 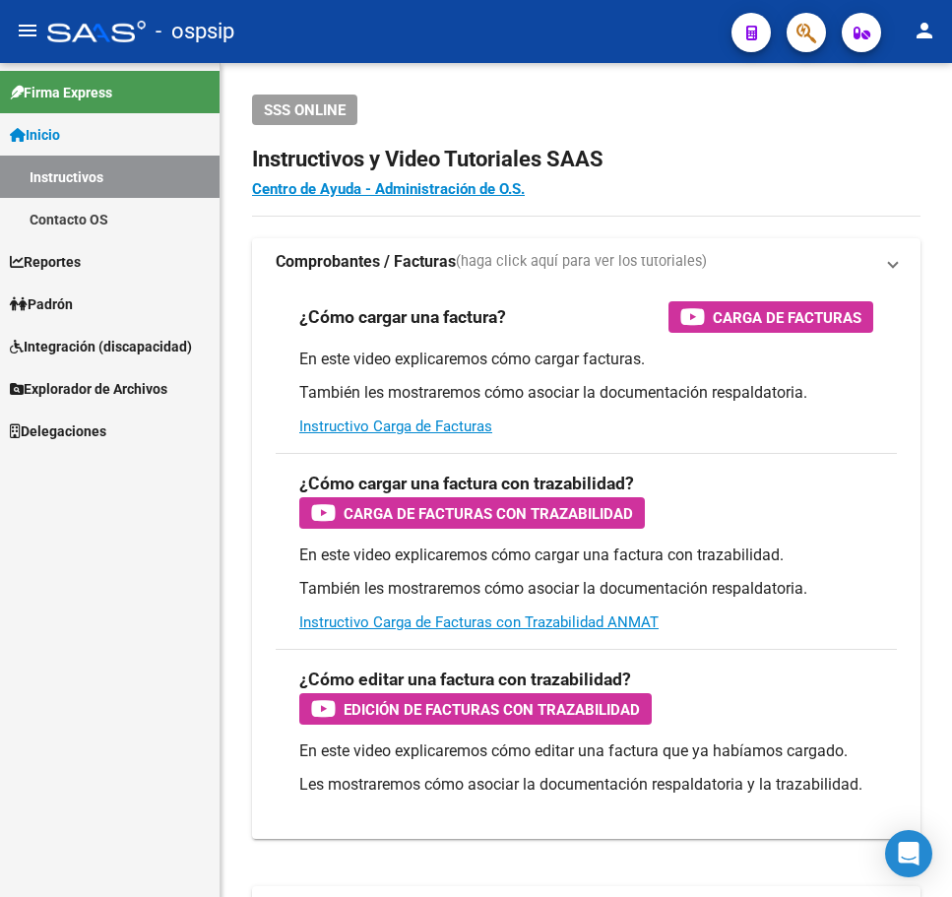 I want to click on span: - ospsip, so click(x=195, y=32).